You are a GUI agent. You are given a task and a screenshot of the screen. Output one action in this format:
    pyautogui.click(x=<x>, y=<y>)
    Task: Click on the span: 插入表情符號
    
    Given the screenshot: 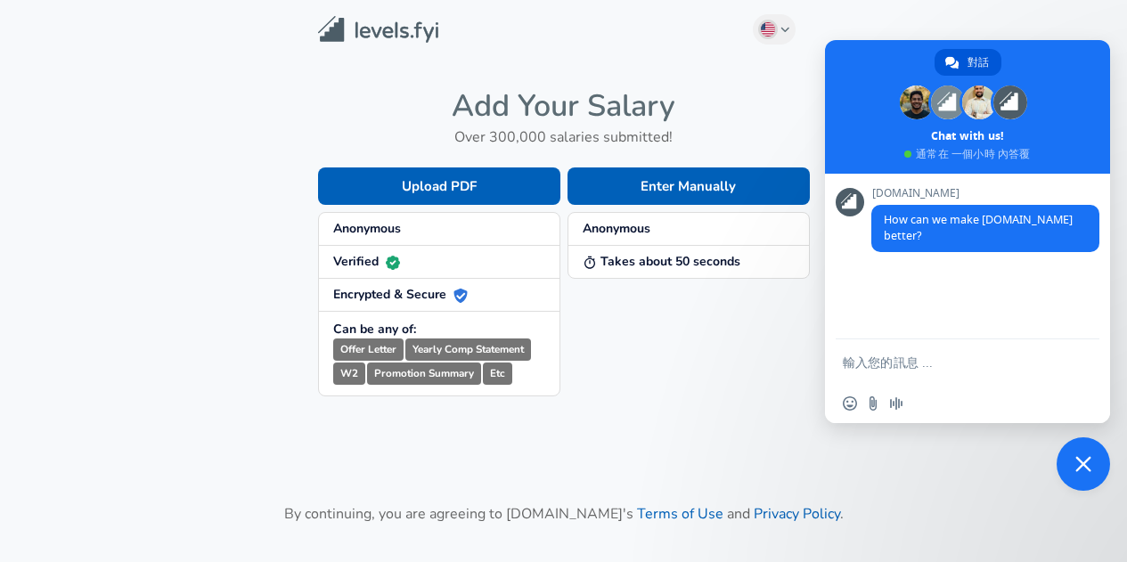 What is the action you would take?
    pyautogui.click(x=850, y=403)
    